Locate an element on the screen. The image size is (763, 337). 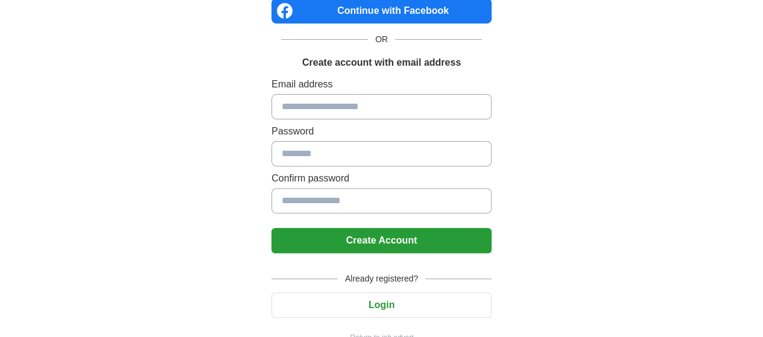
span: OR is located at coordinates (381, 39).